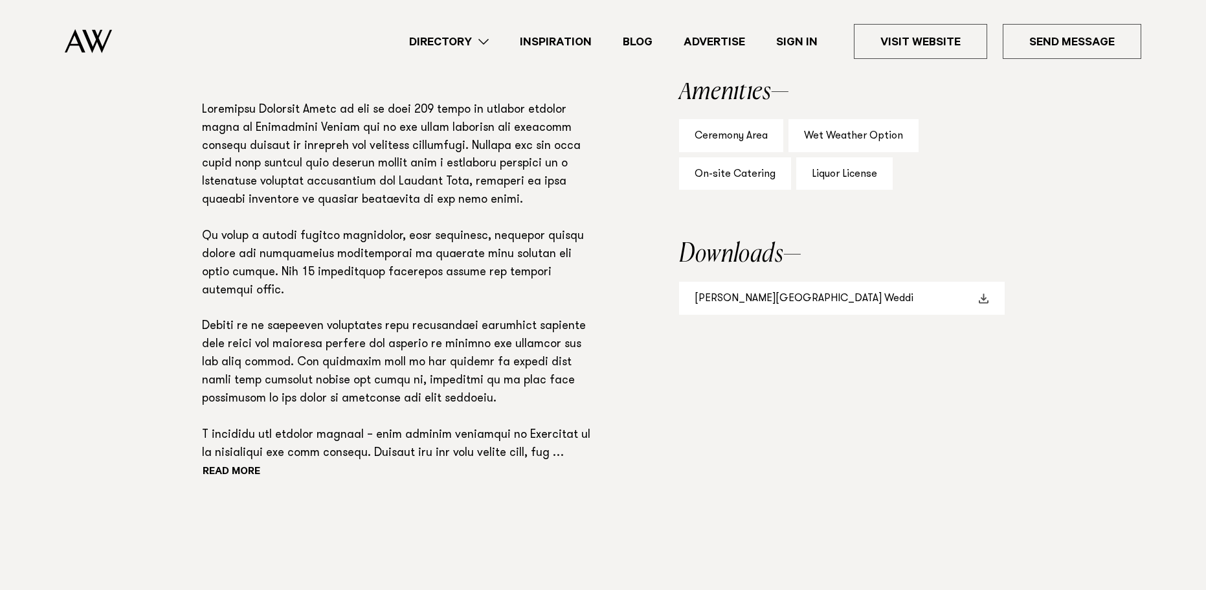  Describe the element at coordinates (714, 41) in the screenshot. I see `a: Advertise` at that location.